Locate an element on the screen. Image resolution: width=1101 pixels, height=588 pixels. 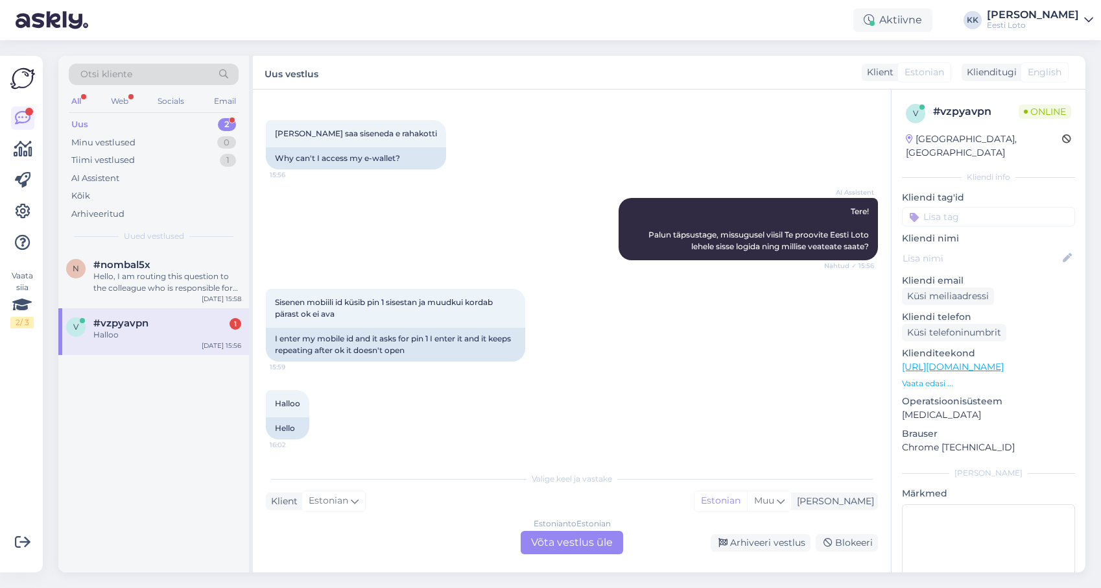
div: I enter my mobile id and it asks for pin 1 I enter it and it keeps repeating after ok it doesn't ... is located at coordinates (396, 344).